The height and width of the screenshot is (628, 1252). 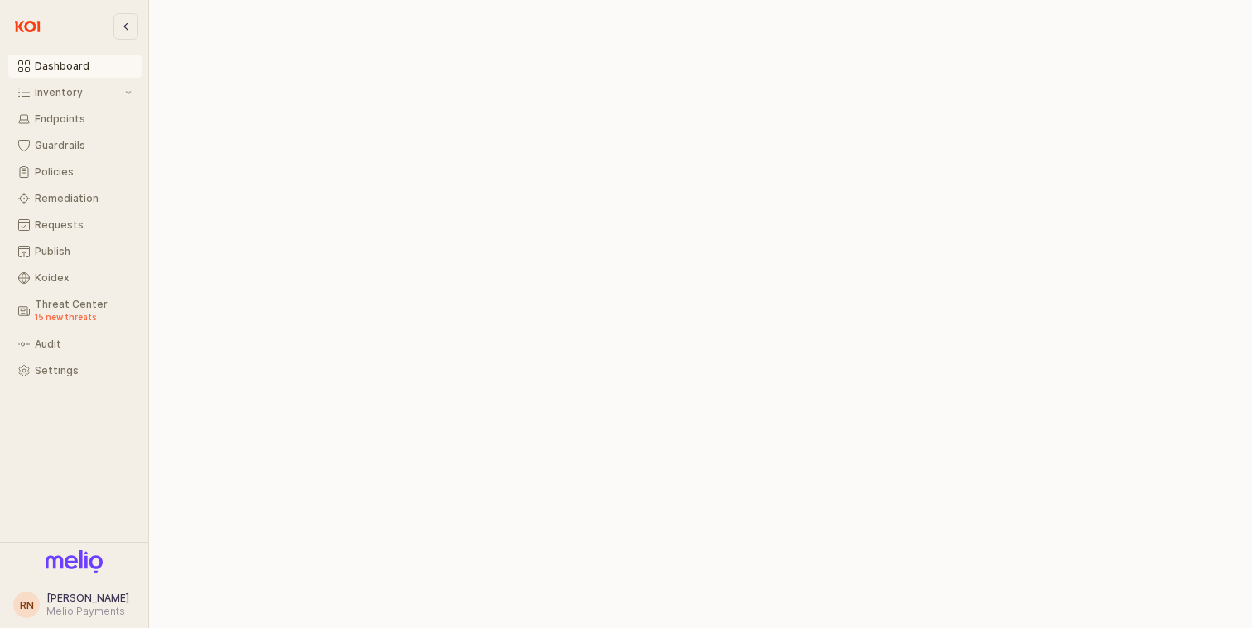 What do you see at coordinates (83, 317) in the screenshot?
I see `div: 15 new threats` at bounding box center [83, 317].